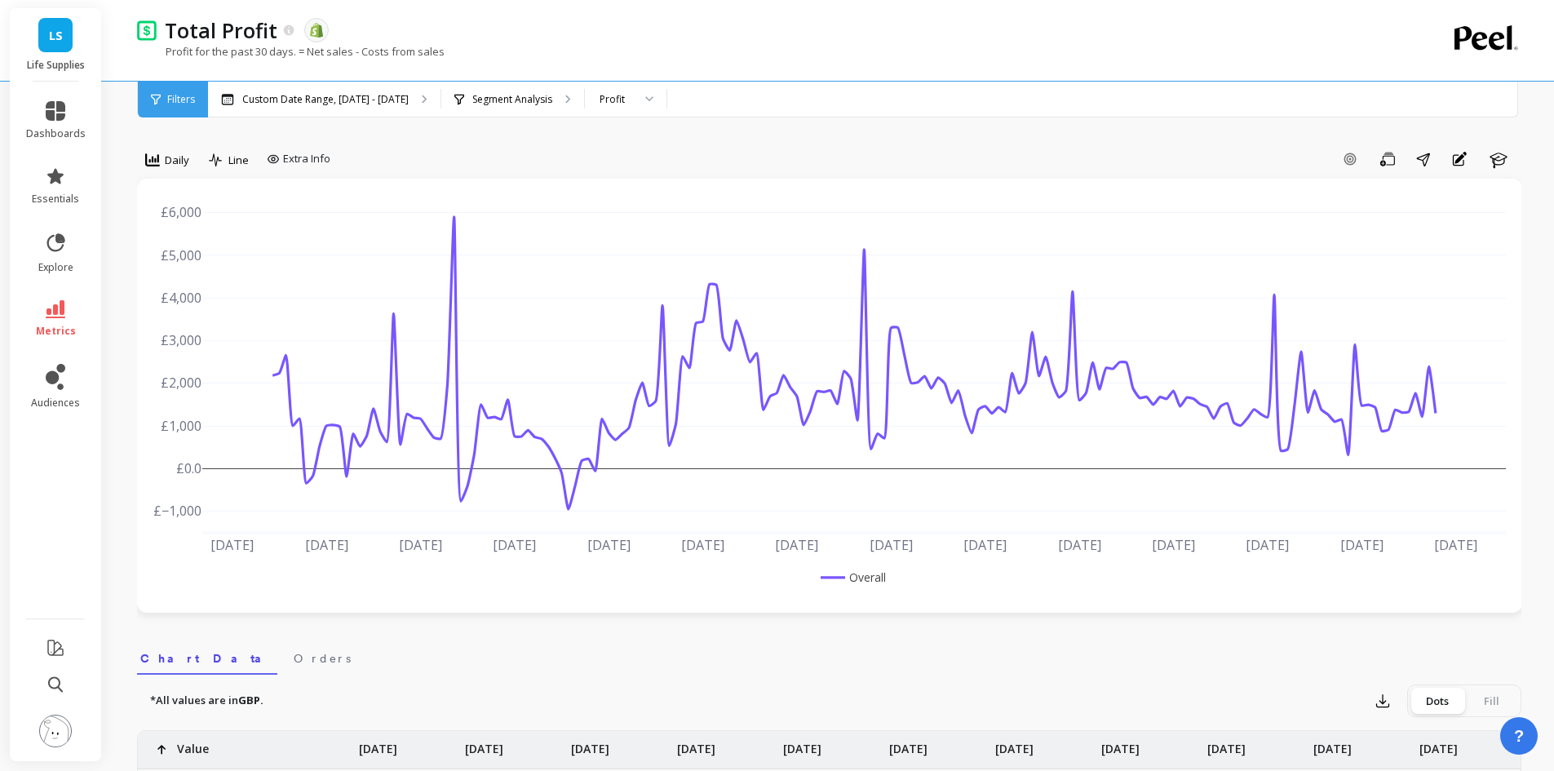 The height and width of the screenshot is (771, 1554). What do you see at coordinates (221, 30) in the screenshot?
I see `p: Total Profit` at bounding box center [221, 30].